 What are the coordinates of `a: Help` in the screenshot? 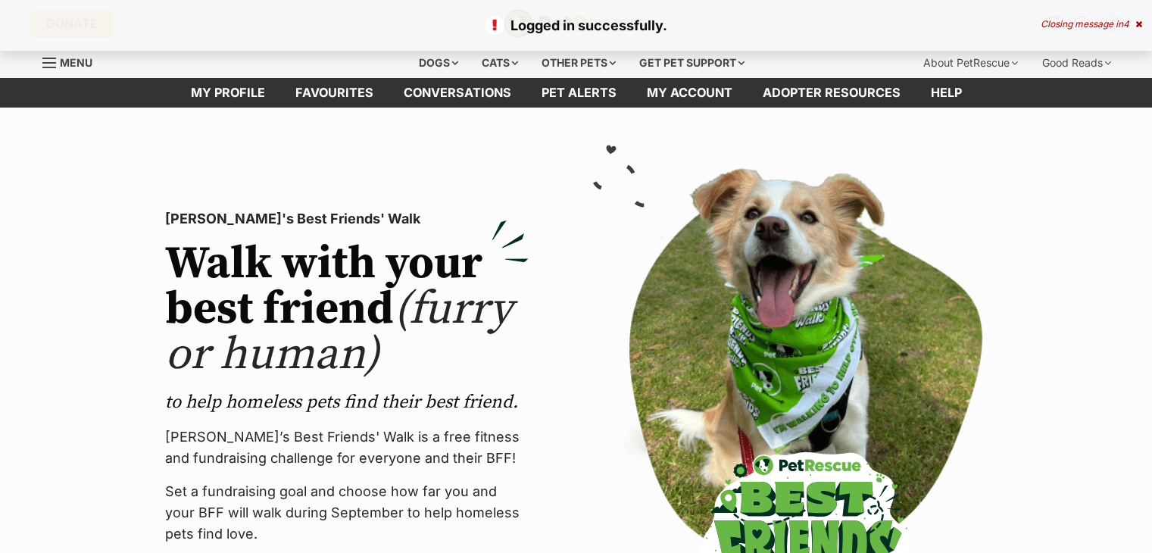 It's located at (946, 92).